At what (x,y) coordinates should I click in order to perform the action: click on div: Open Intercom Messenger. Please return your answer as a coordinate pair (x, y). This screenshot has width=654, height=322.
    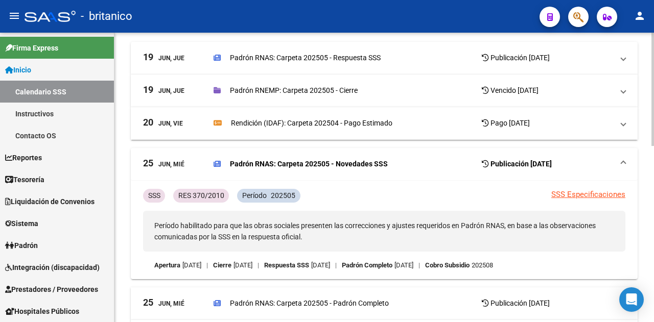
    Looking at the image, I should click on (632, 300).